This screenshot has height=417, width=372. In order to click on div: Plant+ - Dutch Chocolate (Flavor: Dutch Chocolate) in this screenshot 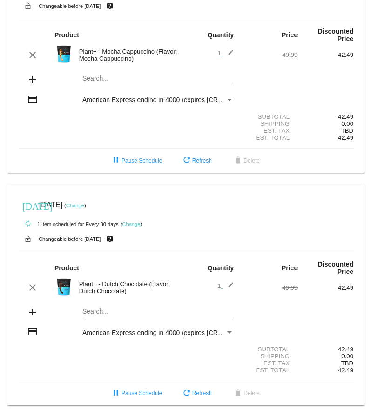, I will do `click(130, 287)`.